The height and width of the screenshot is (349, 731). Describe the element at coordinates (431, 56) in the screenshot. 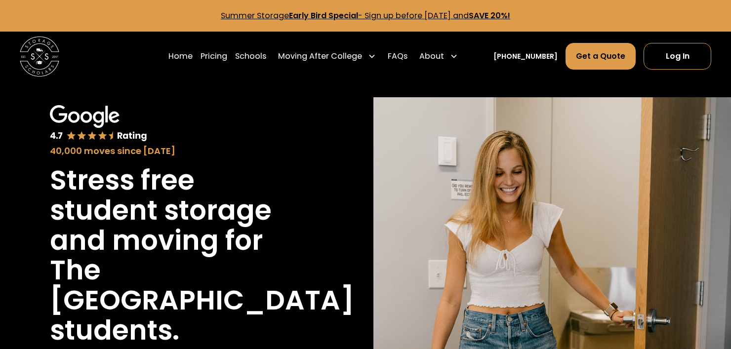

I see `div: About` at that location.